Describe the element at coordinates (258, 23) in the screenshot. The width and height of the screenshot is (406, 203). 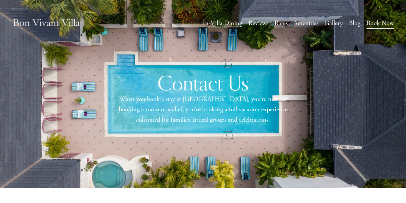
I see `a: Reviews` at that location.